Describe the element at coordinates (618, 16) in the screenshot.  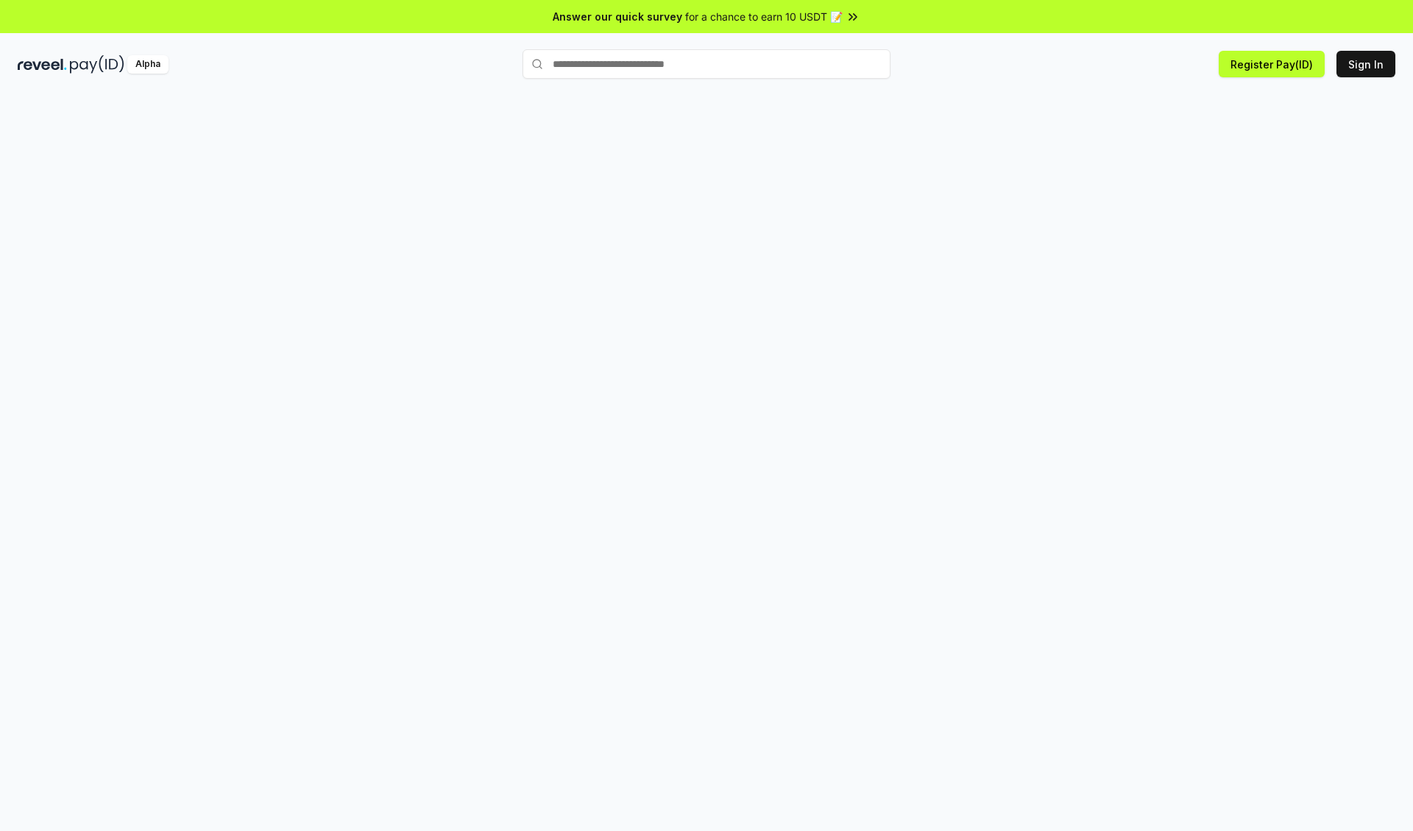
I see `span: Answer our quick survey` at that location.